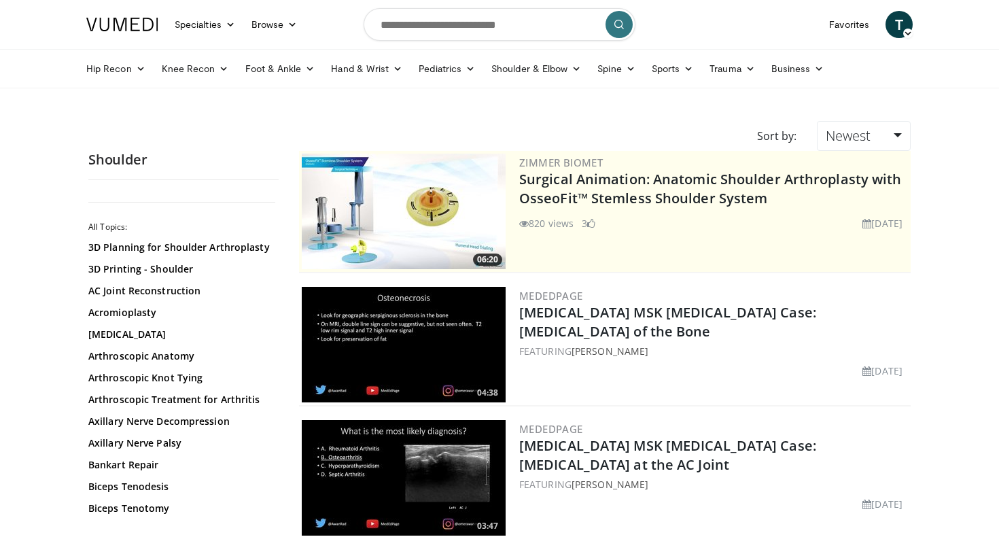 The width and height of the screenshot is (999, 537). What do you see at coordinates (180, 400) in the screenshot?
I see `a: Arthroscopic Treatment for Arthritis` at bounding box center [180, 400].